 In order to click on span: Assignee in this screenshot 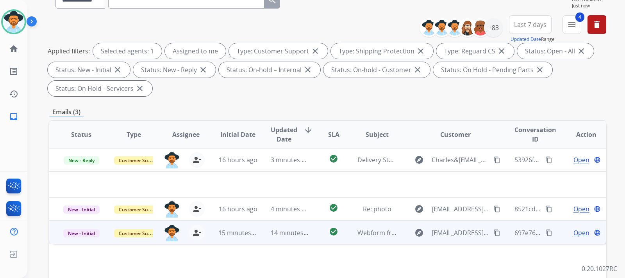, I will do `click(186, 135)`.